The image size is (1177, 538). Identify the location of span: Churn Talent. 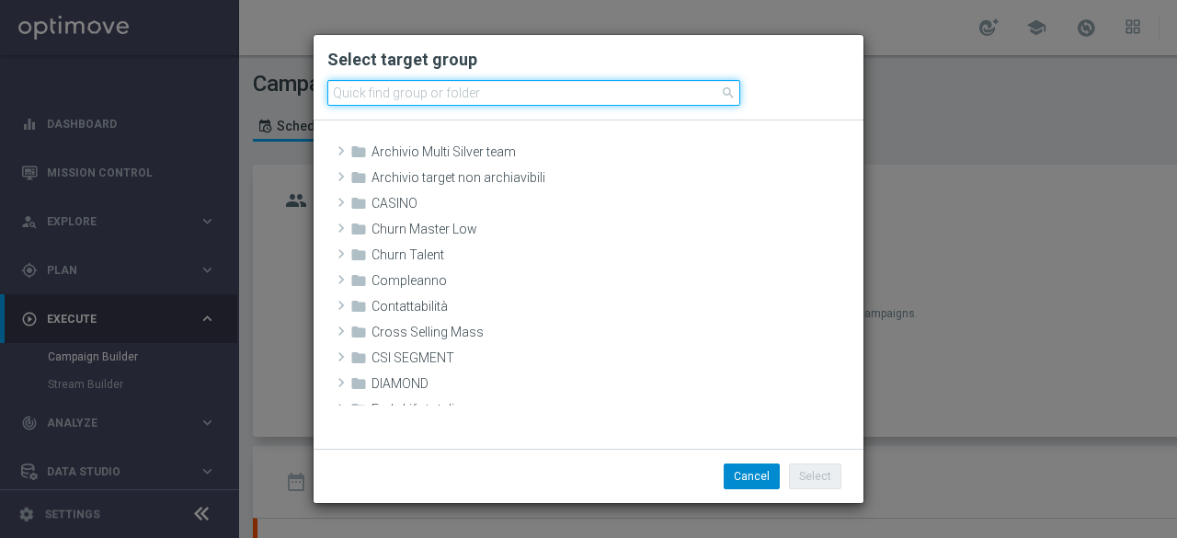
(617, 255).